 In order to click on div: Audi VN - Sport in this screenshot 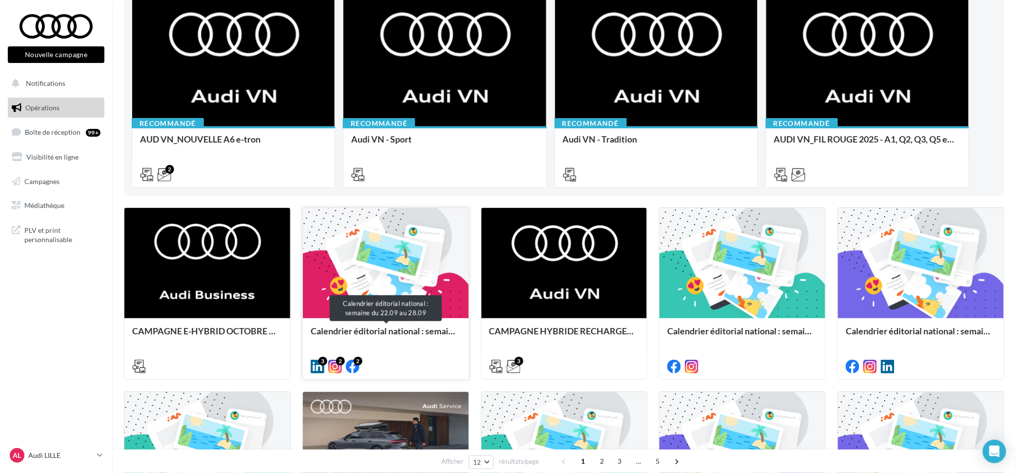, I will do `click(445, 144)`.